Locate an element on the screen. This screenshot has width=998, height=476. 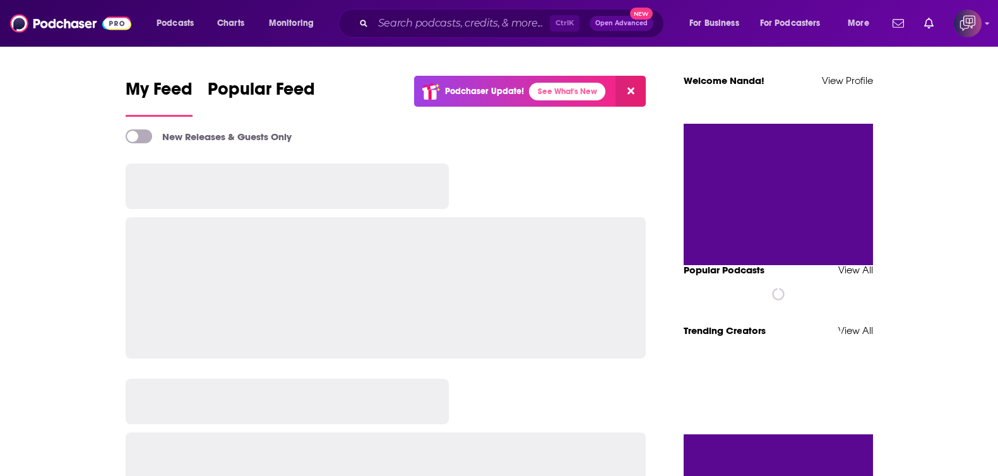
span: My Feed is located at coordinates (159, 93).